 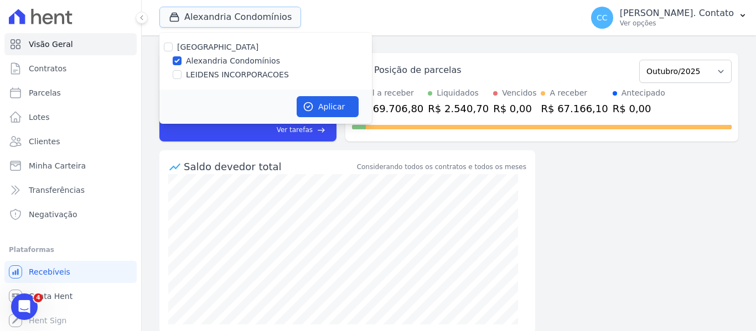 I want to click on a: Minha Carteira, so click(x=70, y=166).